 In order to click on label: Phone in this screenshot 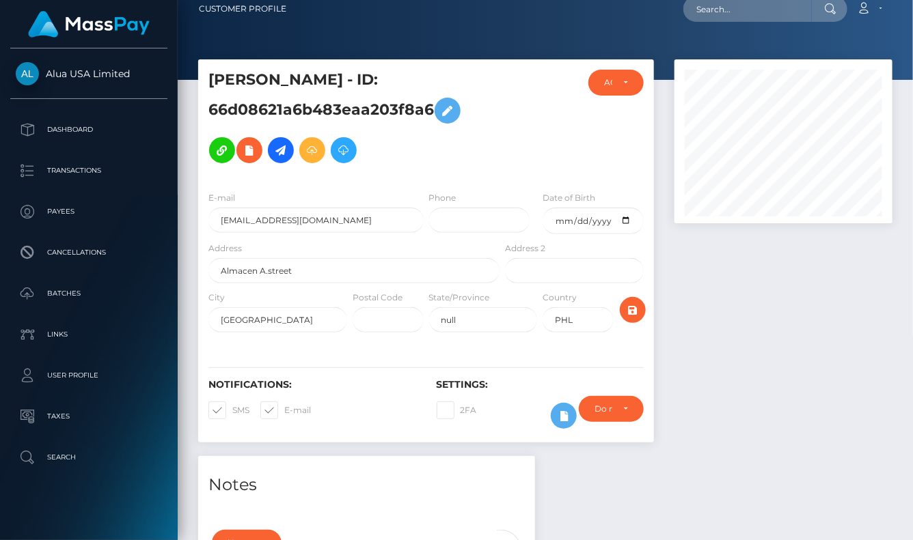, I will do `click(443, 198)`.